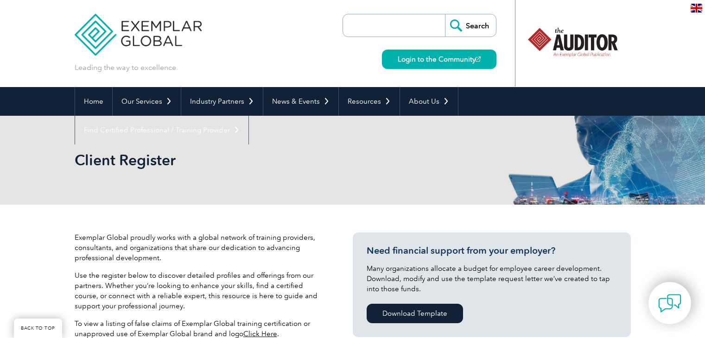 The height and width of the screenshot is (338, 705). I want to click on img: en, so click(696, 8).